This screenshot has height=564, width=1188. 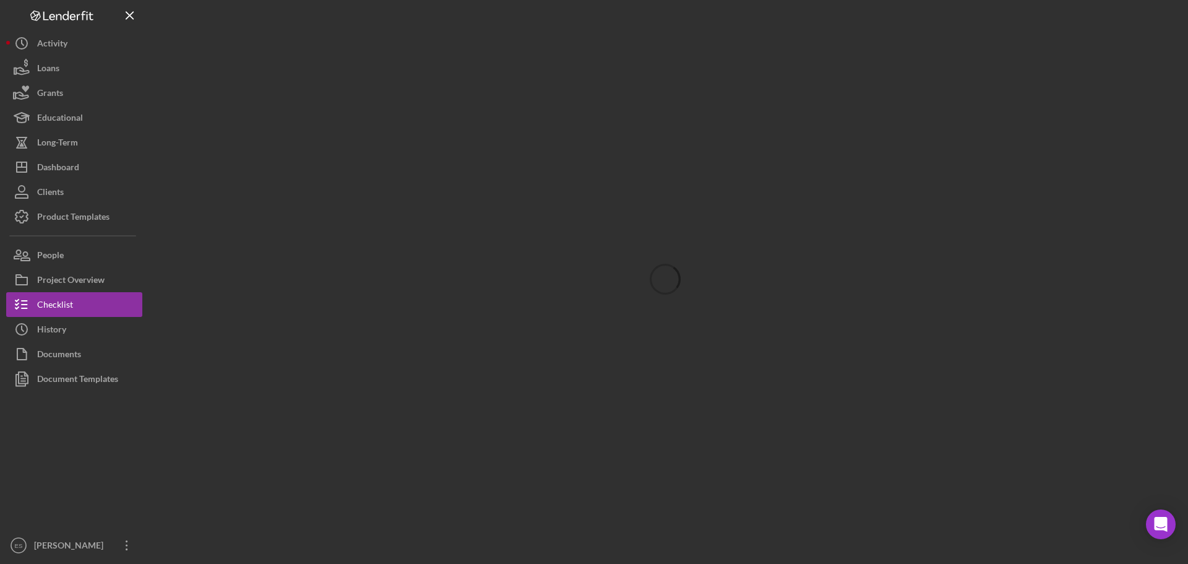 I want to click on div: Loans, so click(x=48, y=69).